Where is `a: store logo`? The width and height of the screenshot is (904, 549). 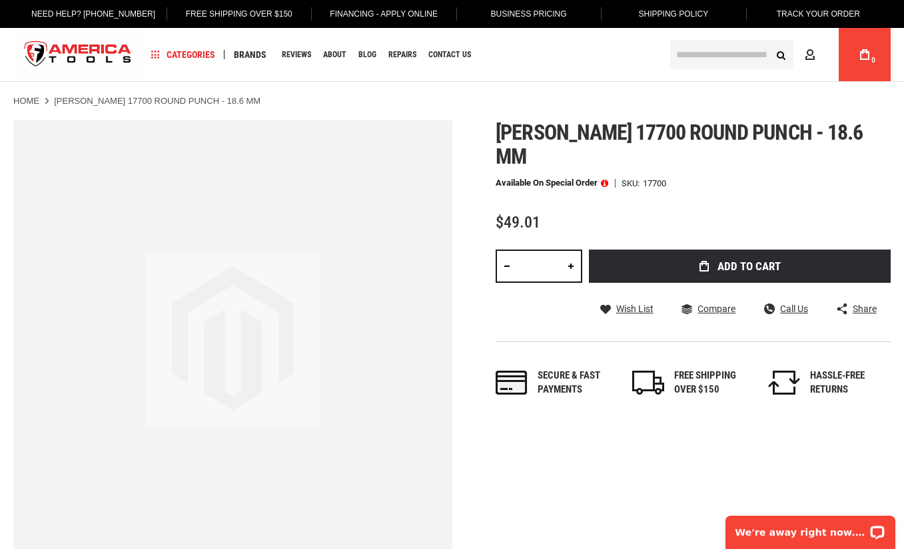
a: store logo is located at coordinates (78, 55).